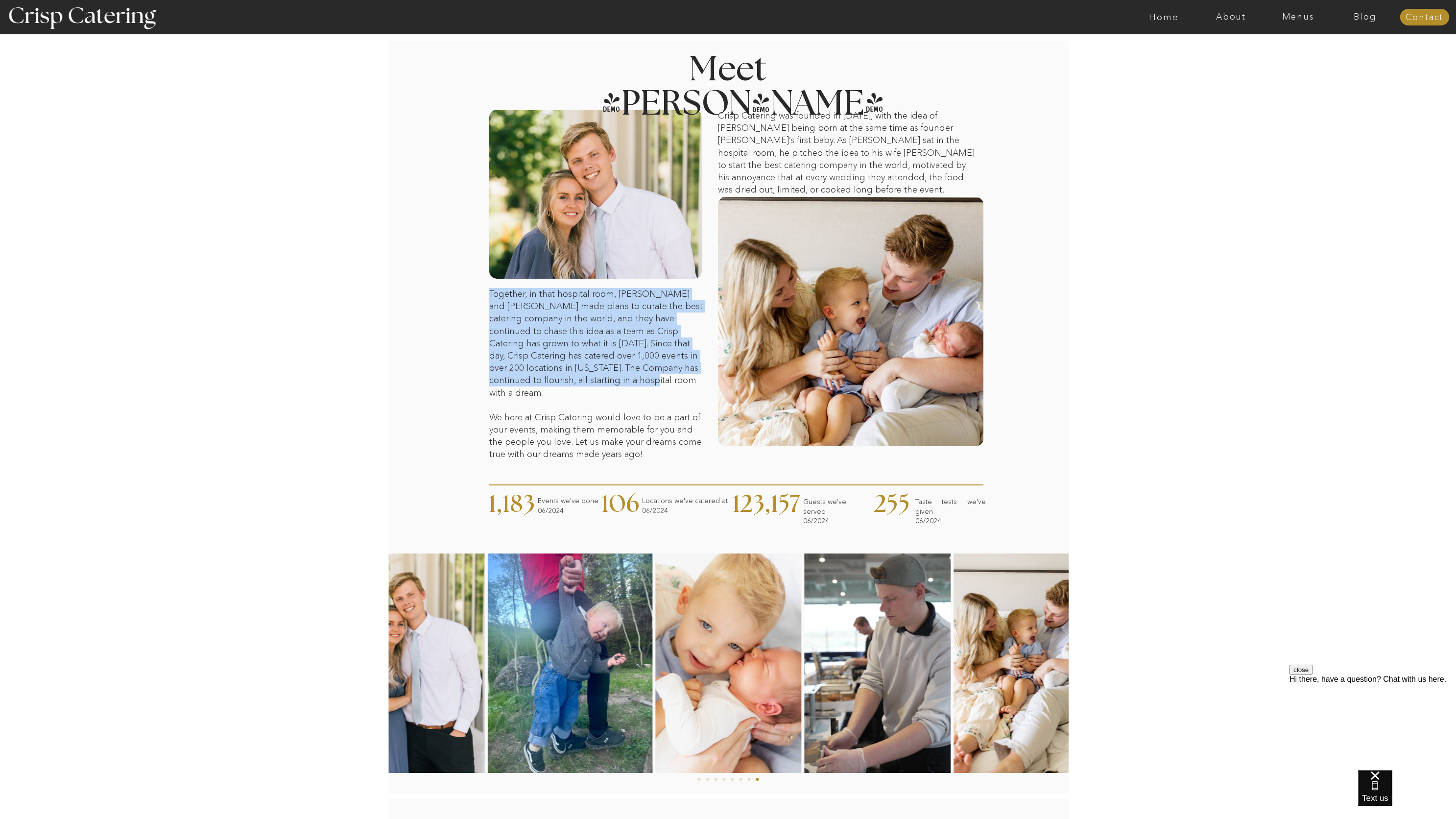  Describe the element at coordinates (707, 779) in the screenshot. I see `li: Page dot 2` at that location.